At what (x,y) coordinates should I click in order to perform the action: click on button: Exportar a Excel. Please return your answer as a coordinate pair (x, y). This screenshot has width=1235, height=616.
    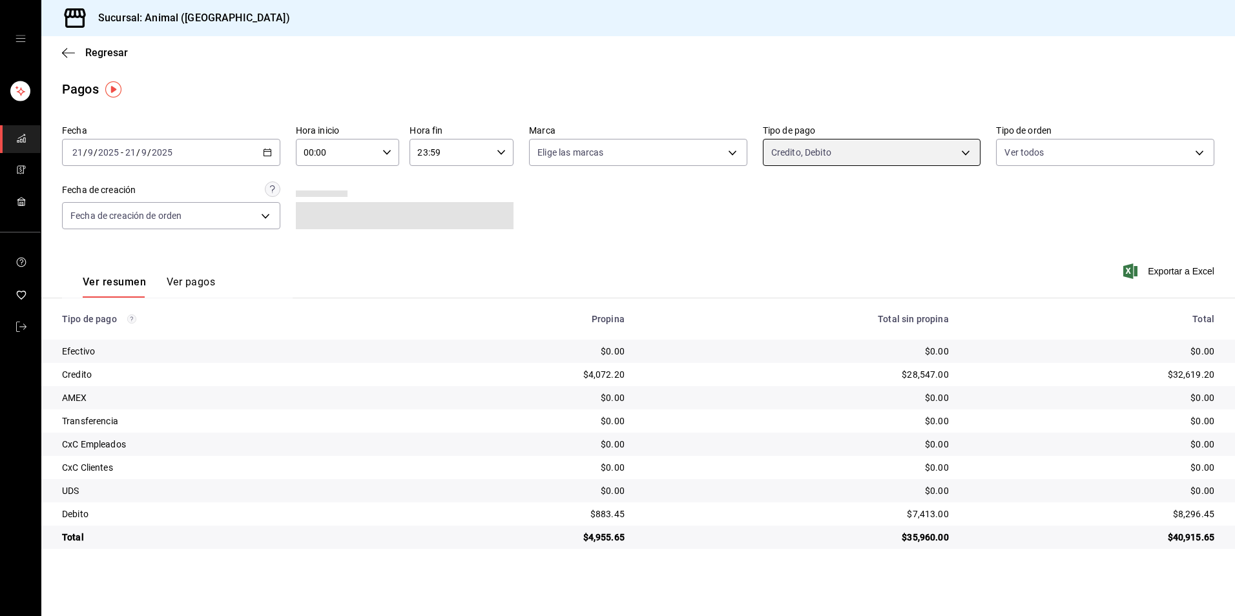
    Looking at the image, I should click on (1169, 271).